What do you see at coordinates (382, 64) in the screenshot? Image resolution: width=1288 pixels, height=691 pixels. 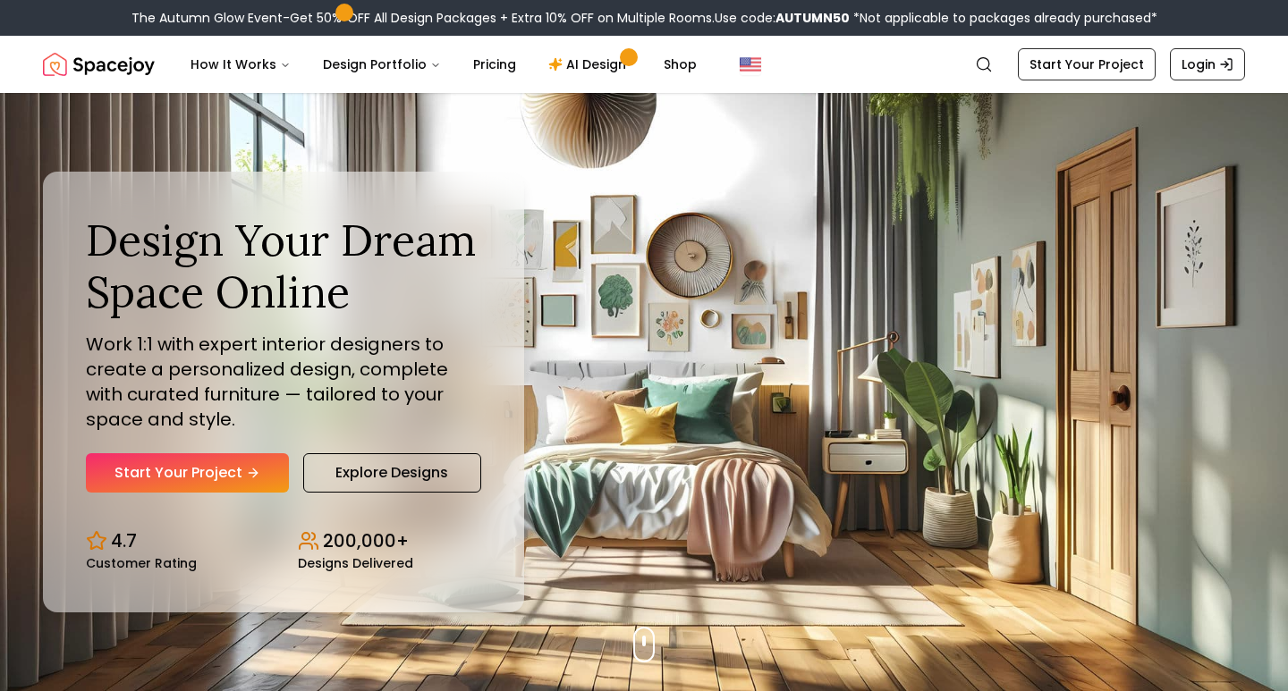 I see `button: Design Portfolio` at bounding box center [382, 64].